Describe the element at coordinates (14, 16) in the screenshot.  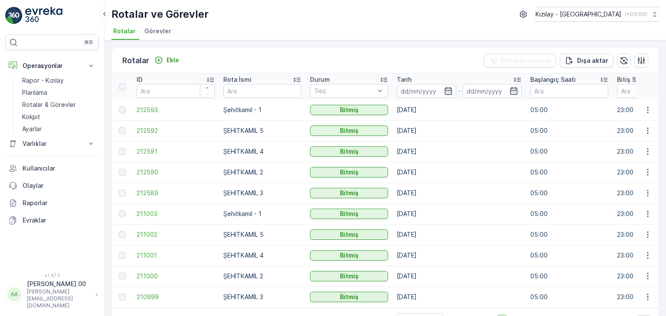
I see `img: logo` at that location.